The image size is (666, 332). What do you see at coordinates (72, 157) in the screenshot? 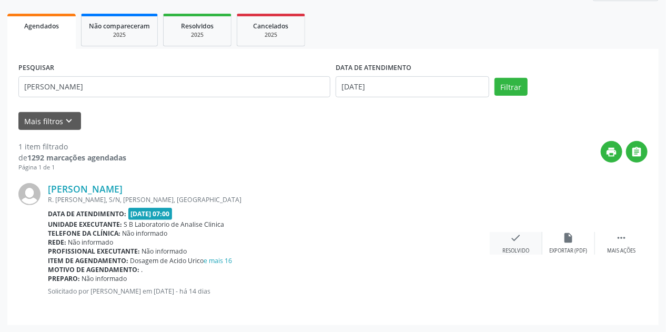
I see `div: de` at bounding box center [72, 157].